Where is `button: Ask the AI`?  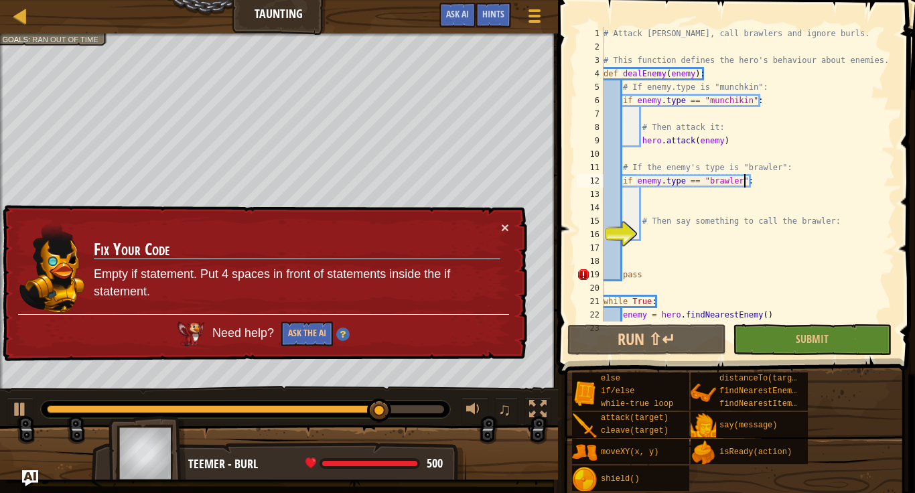 button: Ask the AI is located at coordinates (307, 334).